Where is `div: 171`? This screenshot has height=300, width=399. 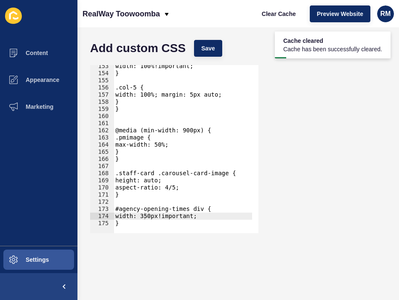
div: 171 is located at coordinates (102, 195).